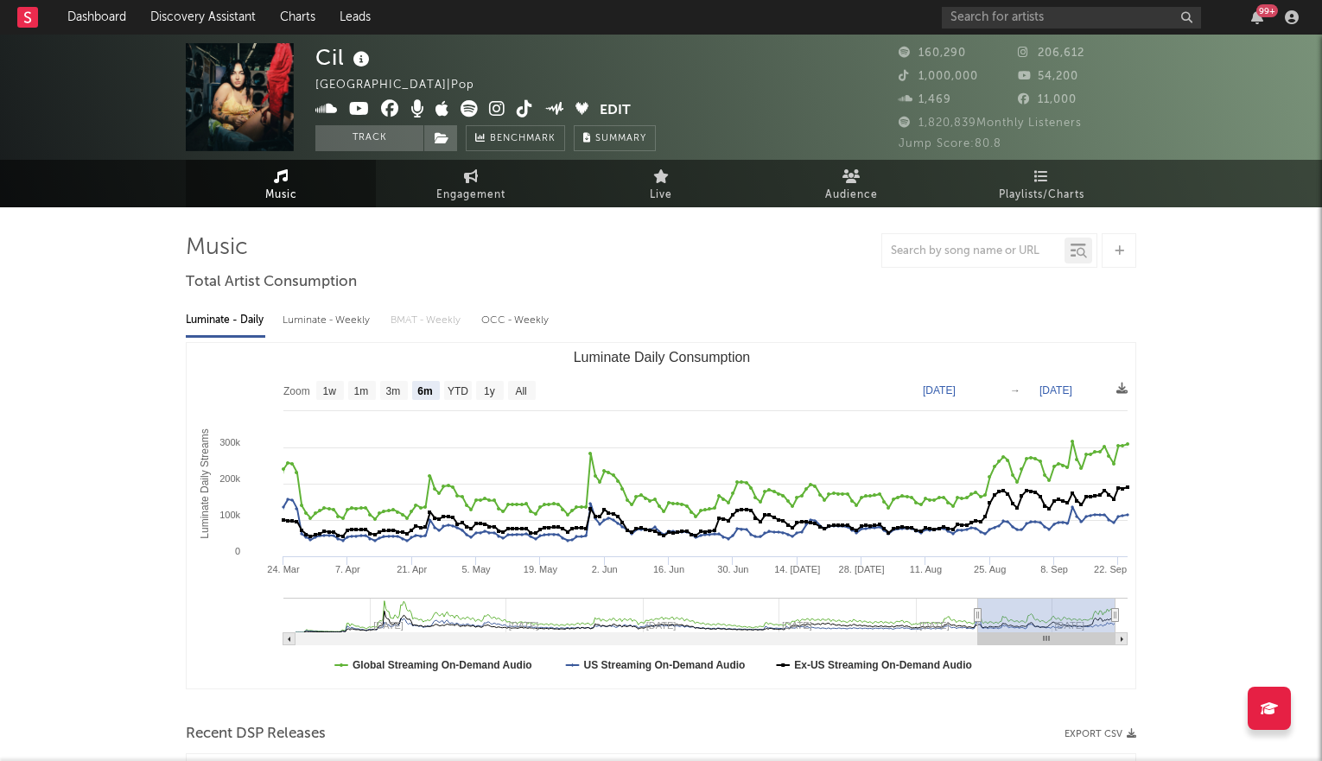 The image size is (1322, 761). Describe the element at coordinates (471, 183) in the screenshot. I see `a: Engagement` at that location.